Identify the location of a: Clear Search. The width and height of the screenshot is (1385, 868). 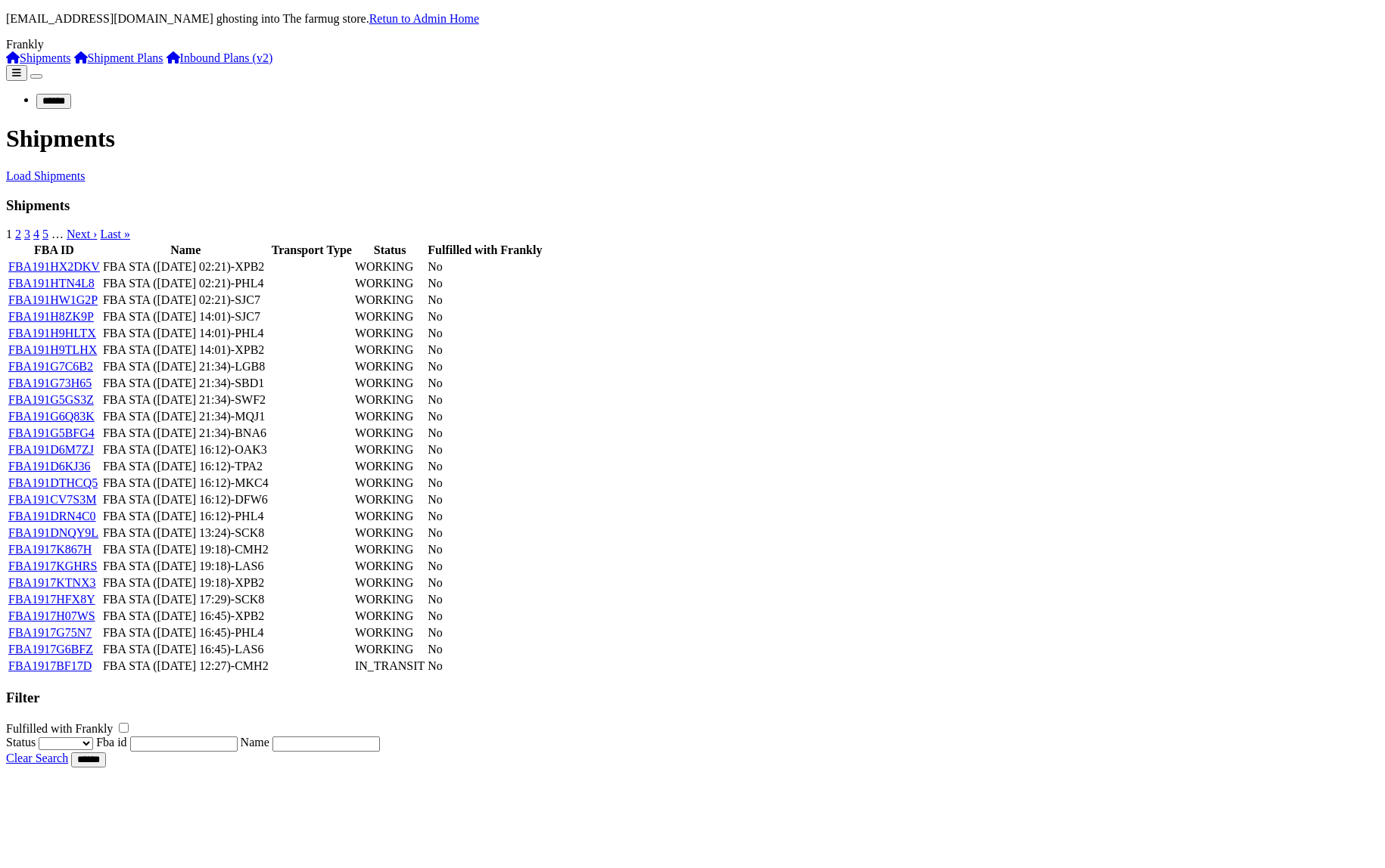
(37, 758).